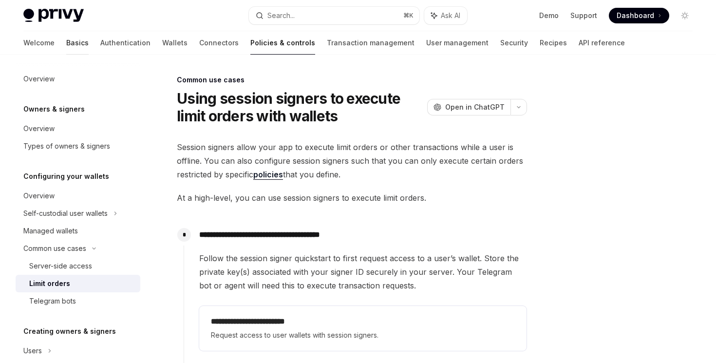 Image resolution: width=716 pixels, height=363 pixels. I want to click on a: Welcome, so click(39, 43).